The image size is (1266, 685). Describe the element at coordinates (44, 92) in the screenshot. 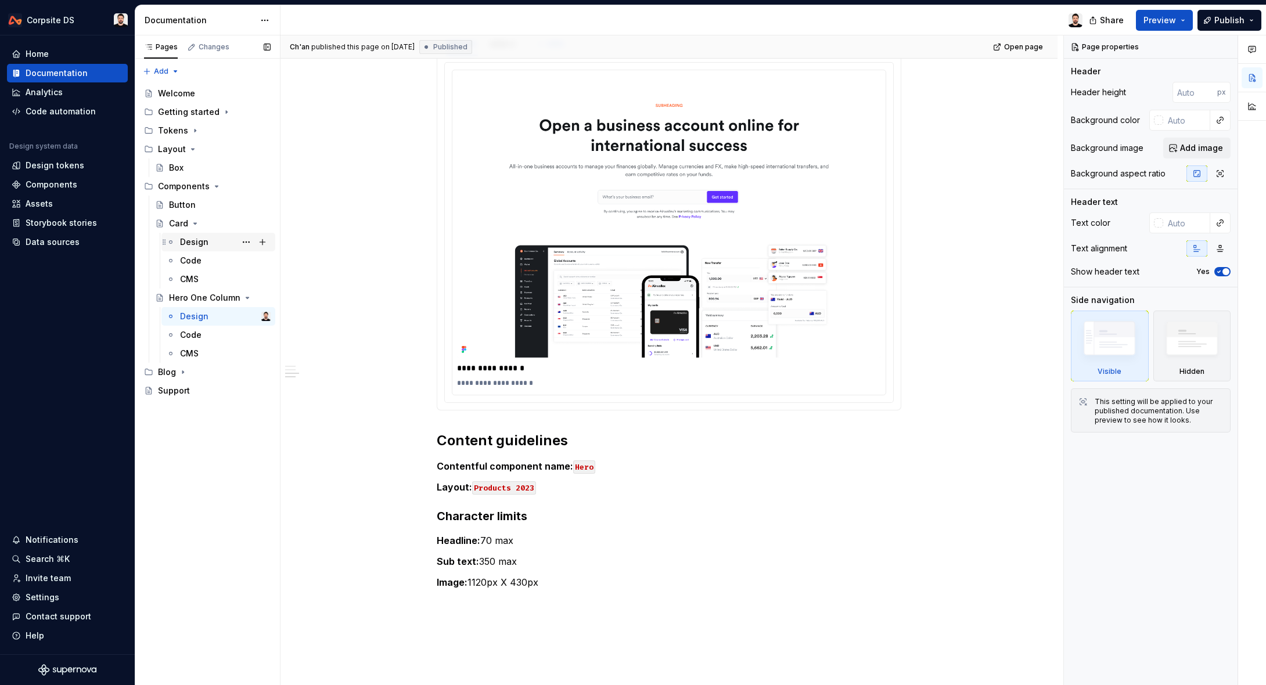

I see `div: Analytics` at that location.